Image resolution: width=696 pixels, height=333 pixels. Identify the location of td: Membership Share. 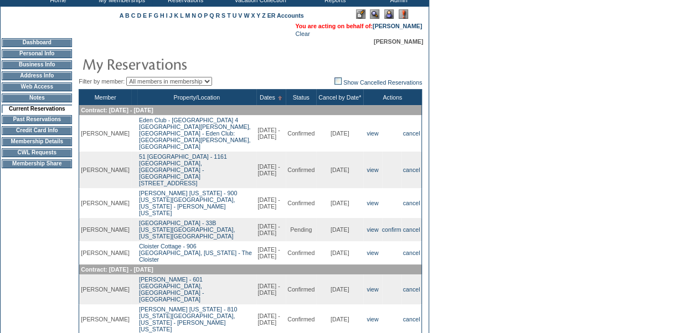
(37, 164).